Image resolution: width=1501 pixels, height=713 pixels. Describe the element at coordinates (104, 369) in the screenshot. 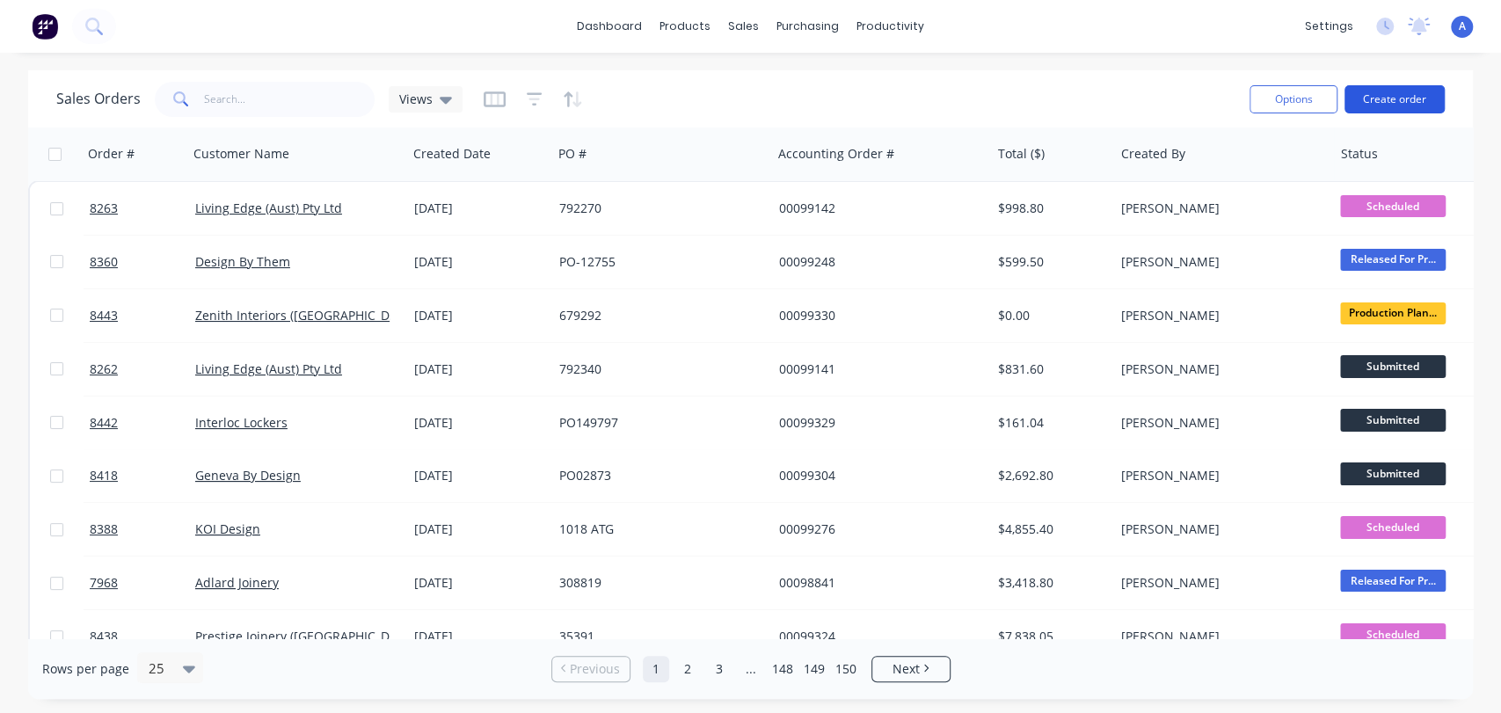

I see `span: 8262` at that location.